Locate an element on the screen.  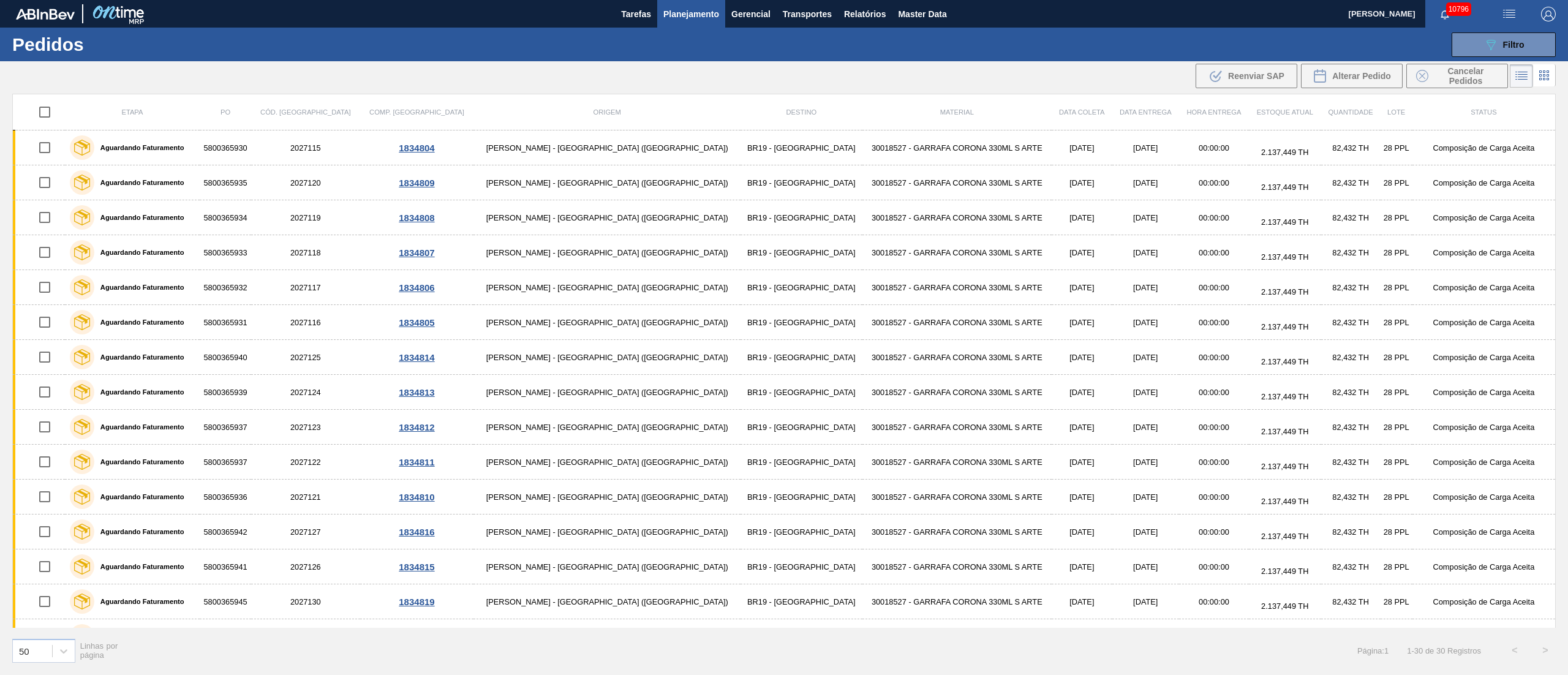
td: 2027127 is located at coordinates (306, 532).